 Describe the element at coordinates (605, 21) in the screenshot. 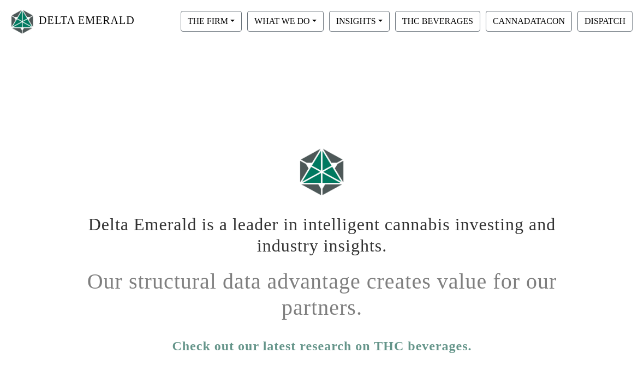

I see `button: DISPATCH` at that location.